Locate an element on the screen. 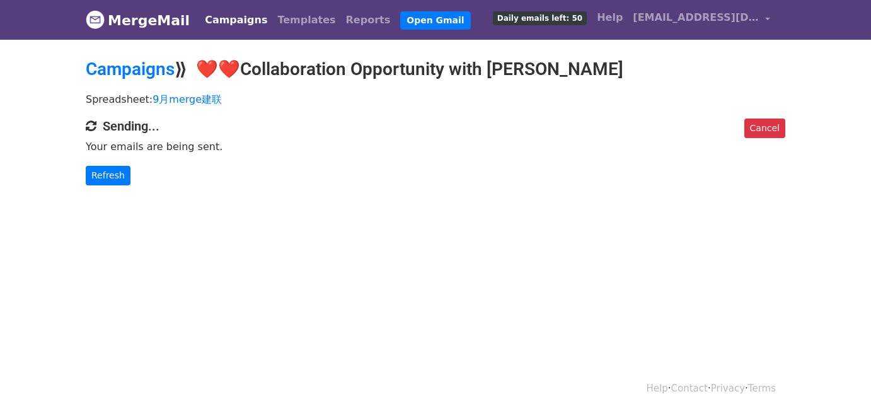 This screenshot has height=413, width=871. a: Open Gmail is located at coordinates (435, 20).